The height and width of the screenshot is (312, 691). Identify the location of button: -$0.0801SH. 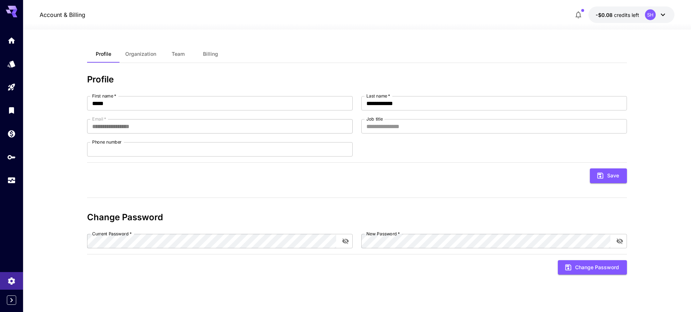
(631, 15).